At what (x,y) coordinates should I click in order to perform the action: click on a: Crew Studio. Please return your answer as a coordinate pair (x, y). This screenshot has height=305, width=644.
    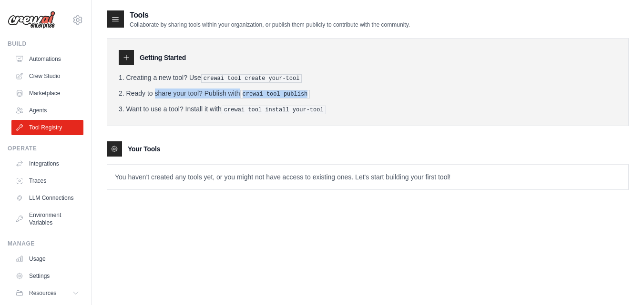
    Looking at the image, I should click on (47, 76).